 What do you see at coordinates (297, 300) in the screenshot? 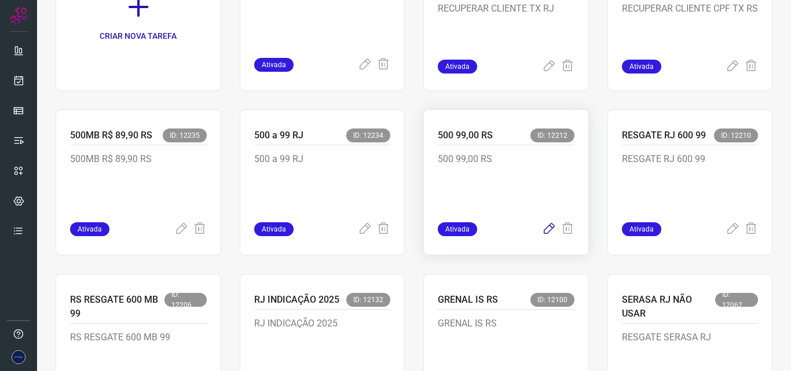
I see `p: RJ INDICAÇÃO 2025` at bounding box center [297, 300].